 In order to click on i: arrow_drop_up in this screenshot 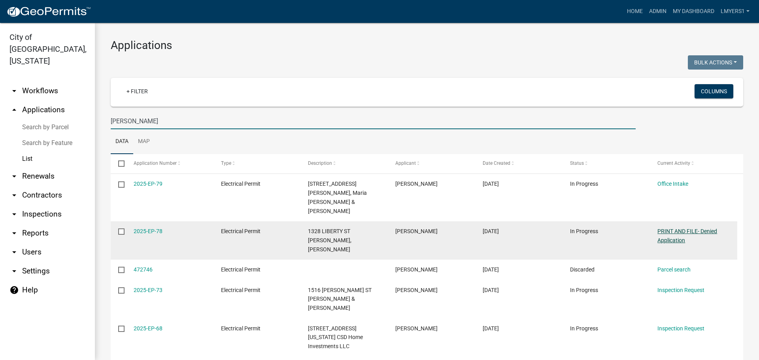, I will do `click(14, 110)`.